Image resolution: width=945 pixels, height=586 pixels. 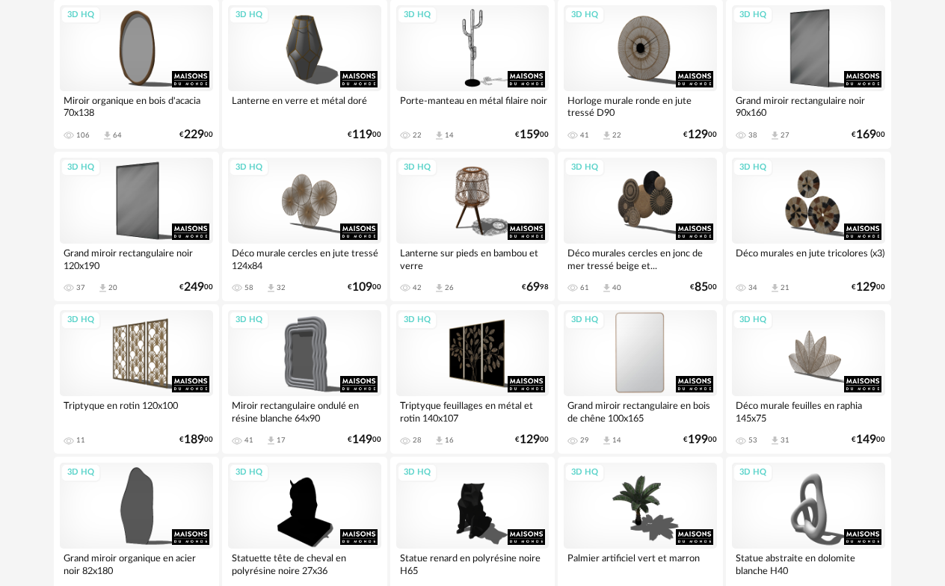 What do you see at coordinates (698, 440) in the screenshot?
I see `span: 199` at bounding box center [698, 440].